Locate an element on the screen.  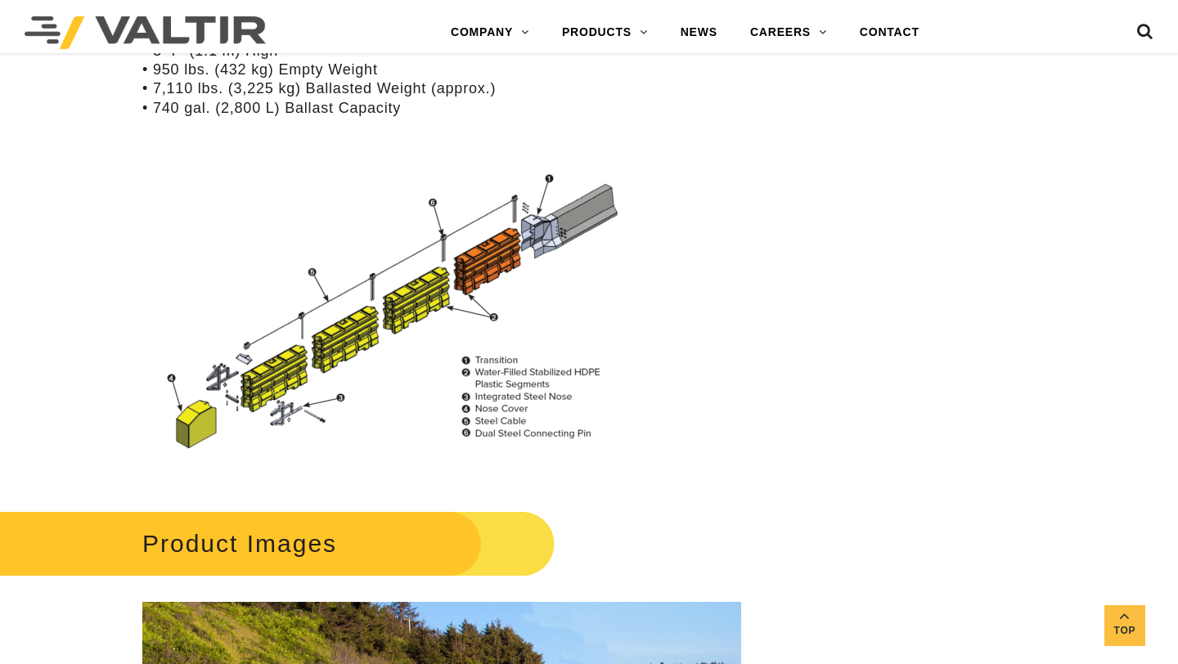
a: COMPANY is located at coordinates (490, 33).